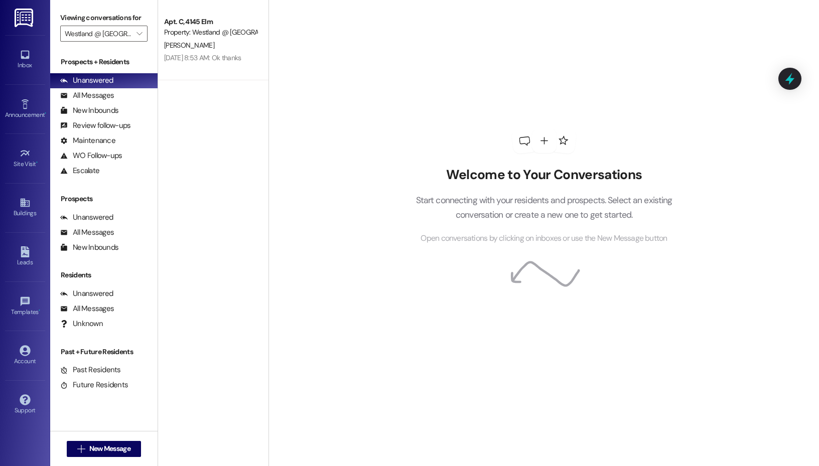  Describe the element at coordinates (104, 352) in the screenshot. I see `div: Past + Future Residents` at that location.